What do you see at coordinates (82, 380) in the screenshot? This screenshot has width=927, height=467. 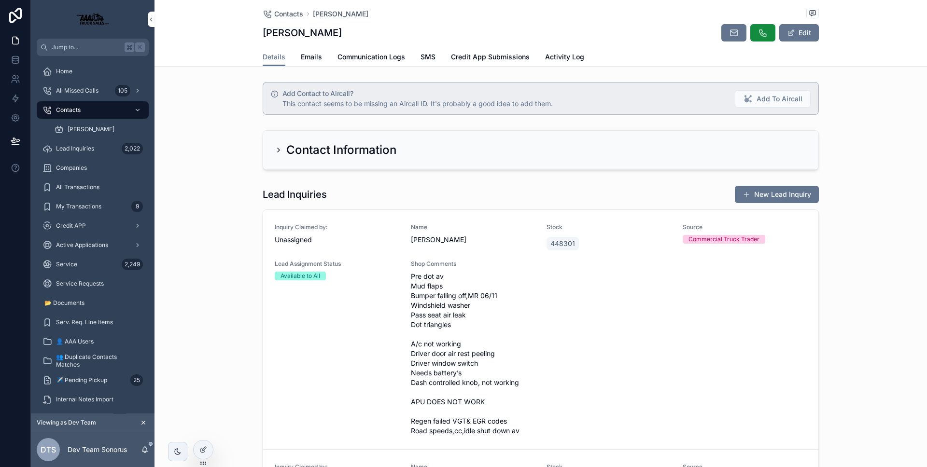 I see `span: ✈️ Pending Pickup` at bounding box center [82, 380].